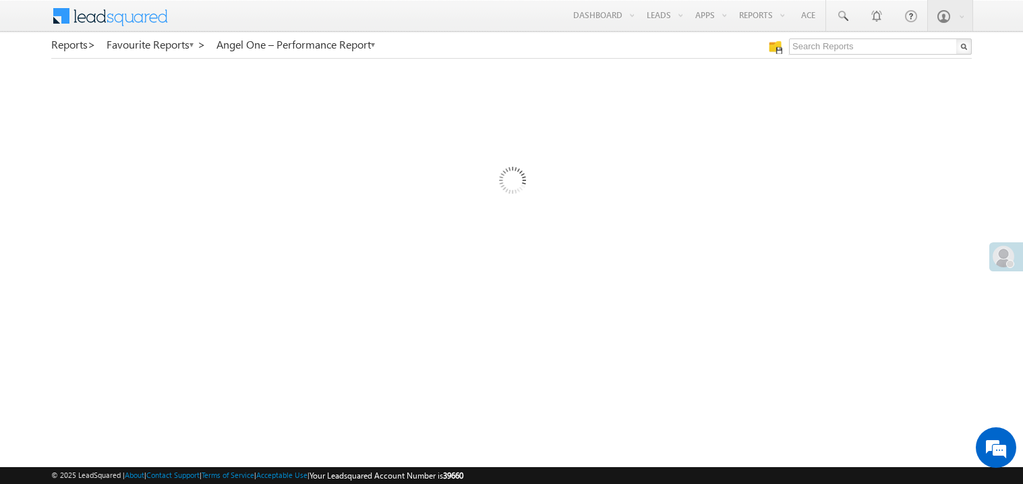  I want to click on a: Reports>, so click(74, 45).